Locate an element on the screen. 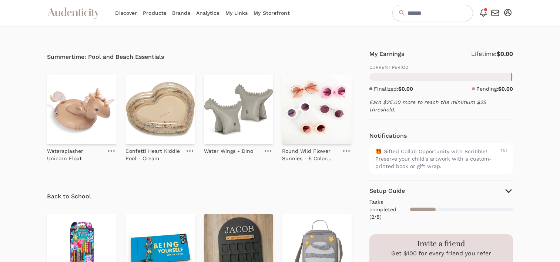 The height and width of the screenshot is (262, 560). p: Lifetime: is located at coordinates (492, 54).